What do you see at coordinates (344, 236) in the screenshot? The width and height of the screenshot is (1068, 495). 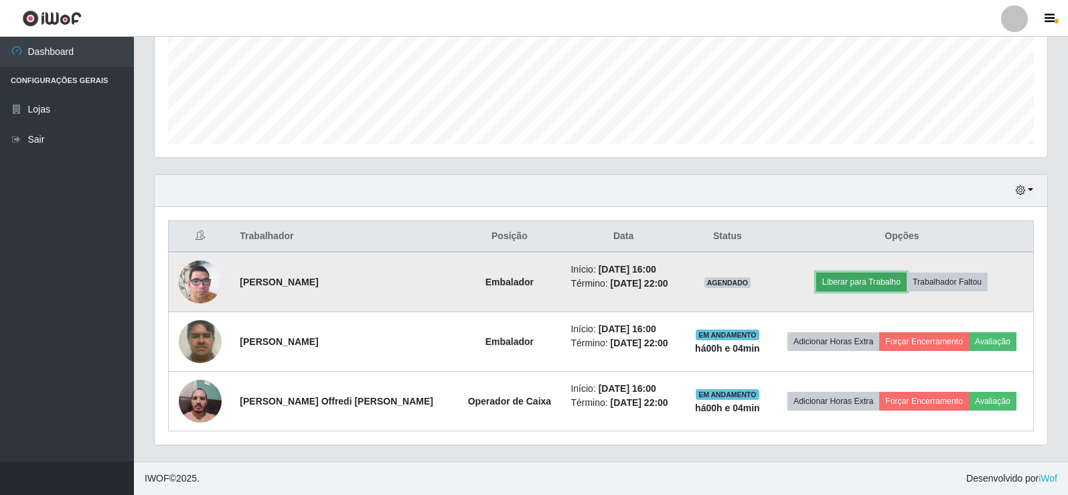 I see `th: Trabalhador` at bounding box center [344, 236].